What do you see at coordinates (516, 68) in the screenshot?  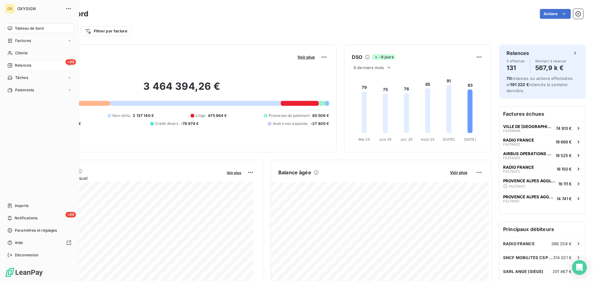 I see `h4: 131` at bounding box center [516, 68].